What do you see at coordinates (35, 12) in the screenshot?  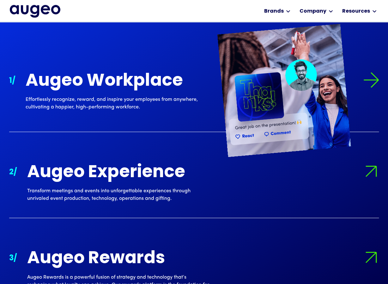 I see `a: home` at bounding box center [35, 12].